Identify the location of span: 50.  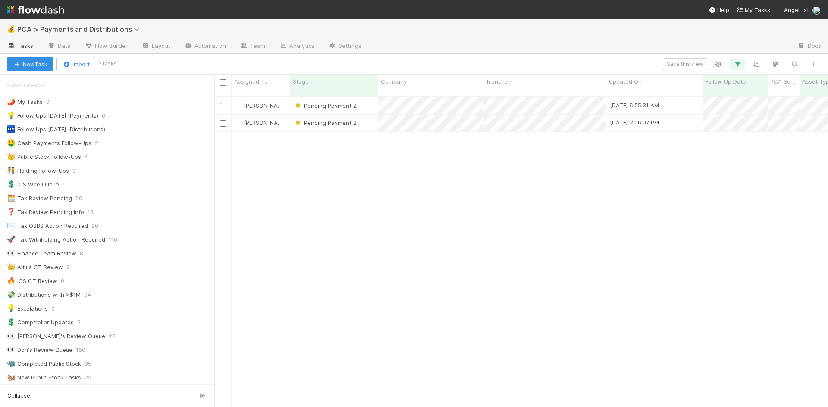
(83, 198).